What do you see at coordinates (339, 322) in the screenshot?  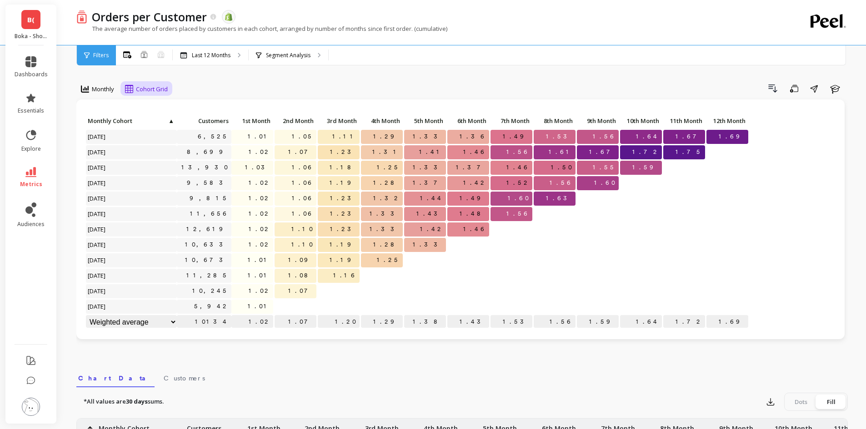 I see `p: 1.20` at bounding box center [339, 322].